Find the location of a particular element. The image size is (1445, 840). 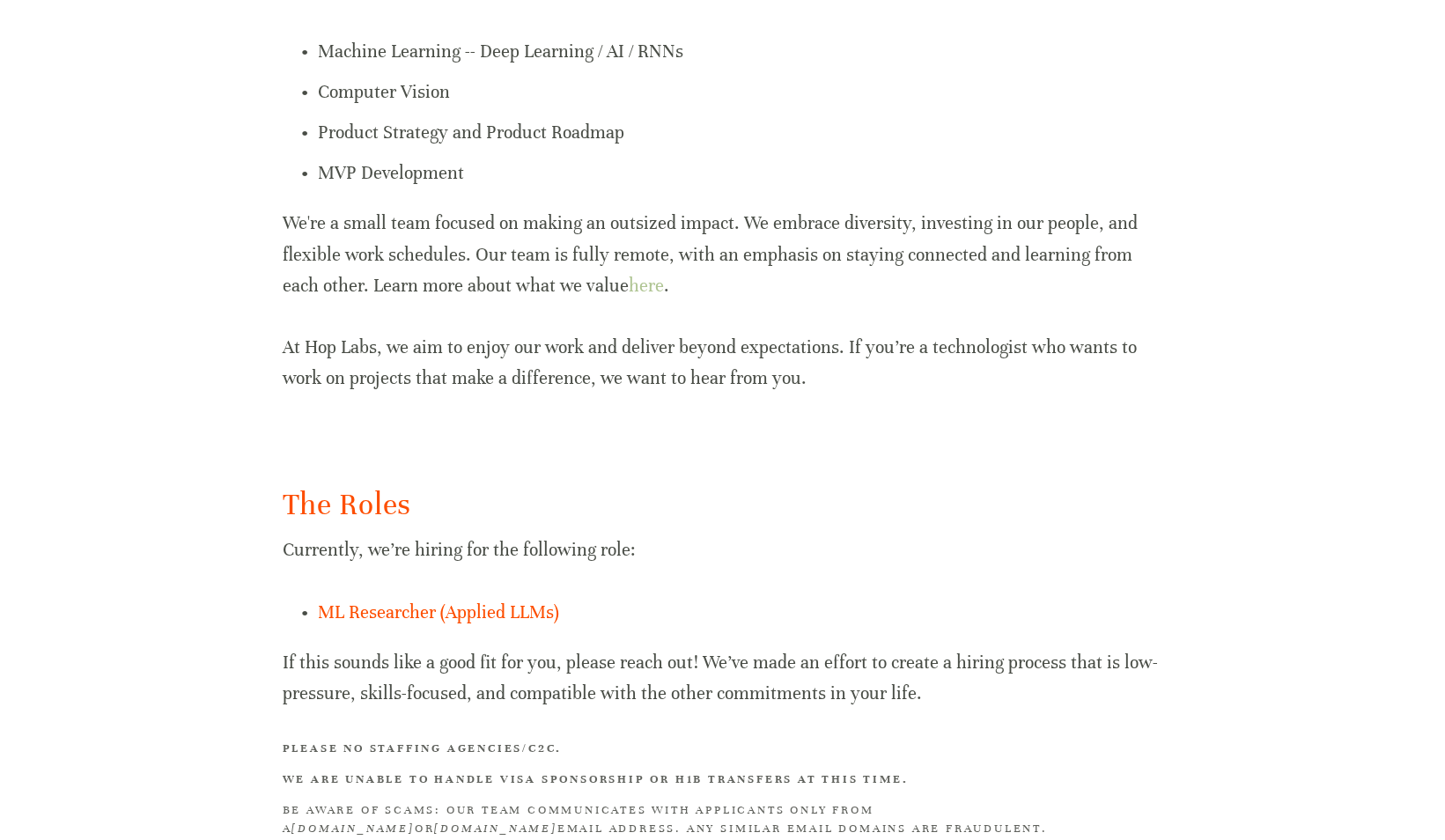

p: Currently, we’re hiring for the following role: is located at coordinates (723, 550).